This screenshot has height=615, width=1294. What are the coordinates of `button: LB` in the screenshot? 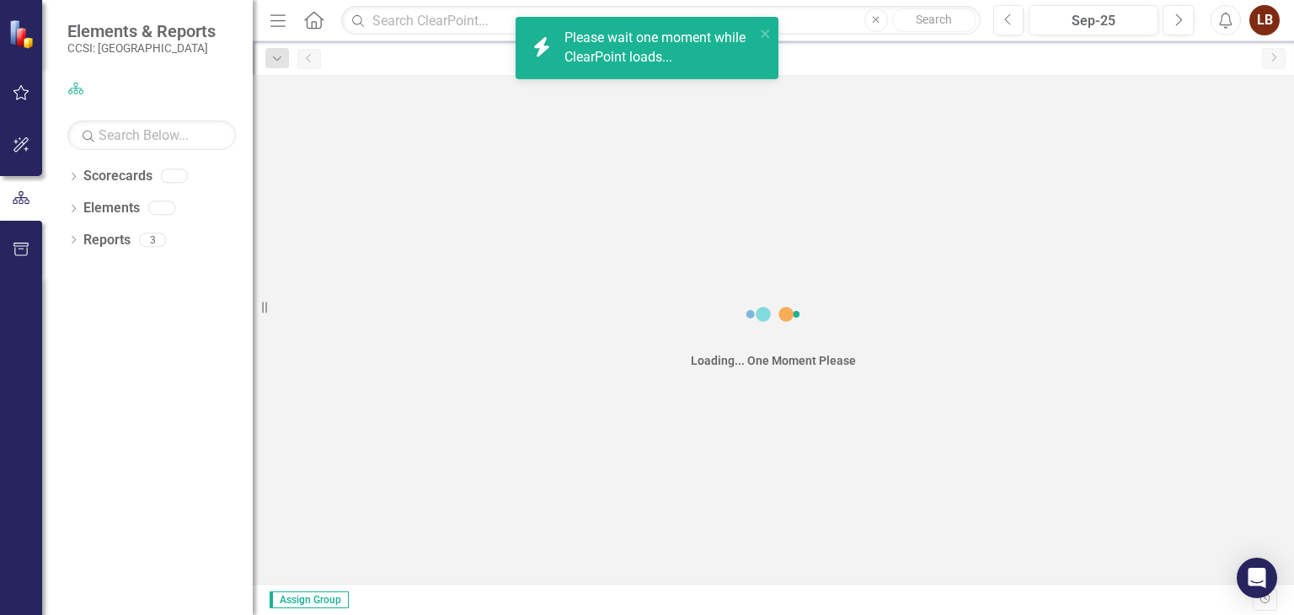 It's located at (1265, 20).